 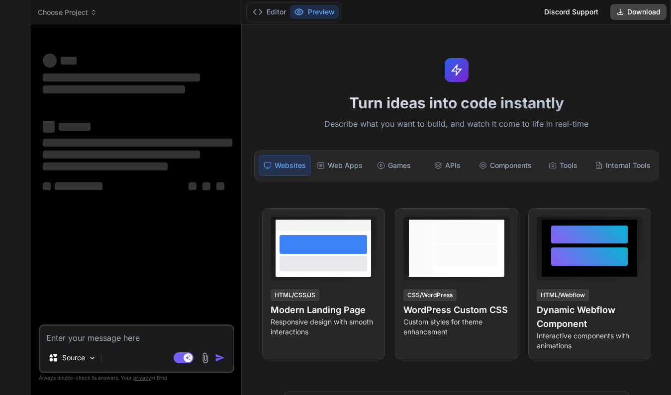 I want to click on button: Preview, so click(x=314, y=12).